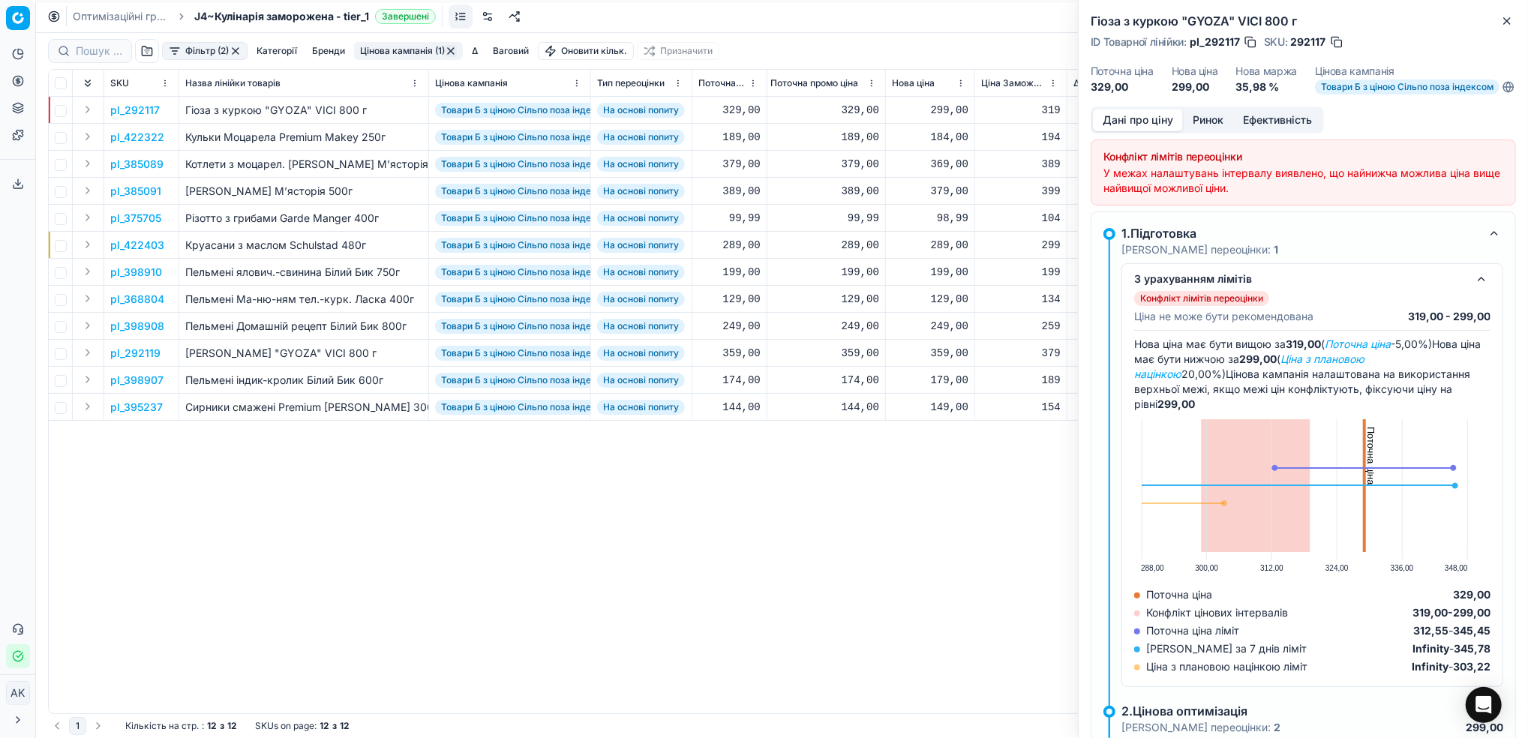 This screenshot has height=738, width=1528. I want to click on div: 189, so click(1021, 380).